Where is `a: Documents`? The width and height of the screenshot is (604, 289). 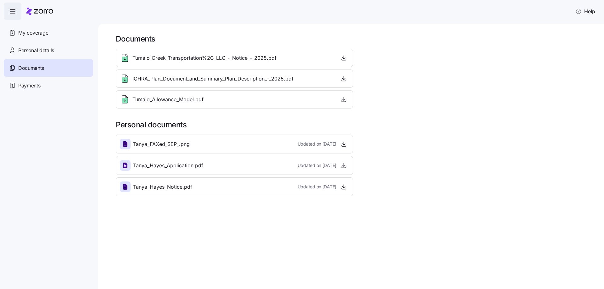 a: Documents is located at coordinates (48, 68).